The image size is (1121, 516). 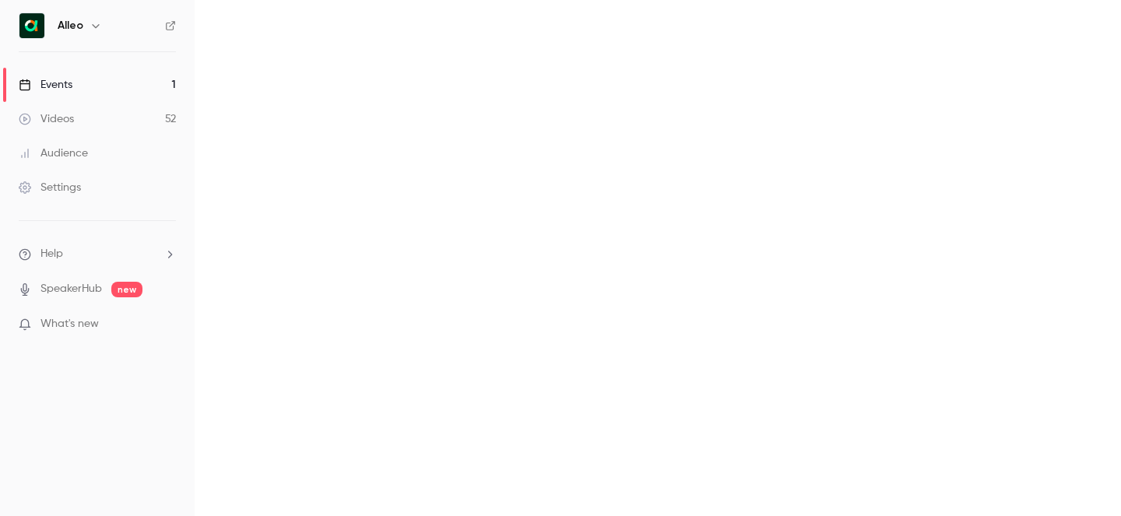 I want to click on a: SpeakerHub, so click(x=71, y=289).